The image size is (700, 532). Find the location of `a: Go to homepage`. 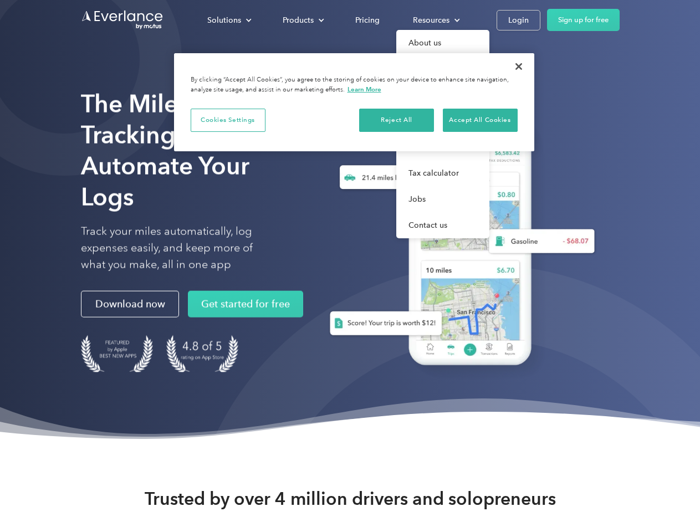

a: Go to homepage is located at coordinates (122, 20).